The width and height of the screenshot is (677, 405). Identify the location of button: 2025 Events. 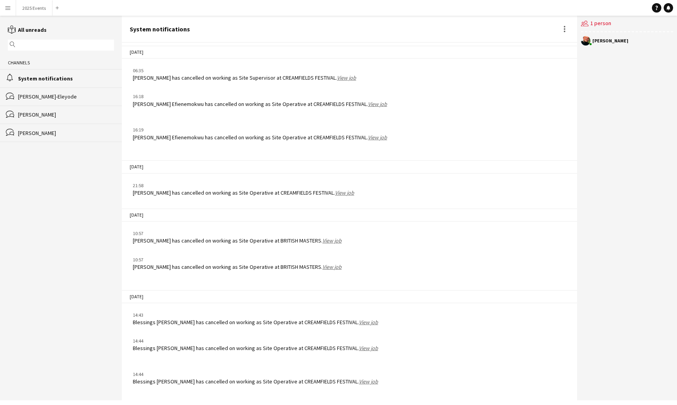
(34, 8).